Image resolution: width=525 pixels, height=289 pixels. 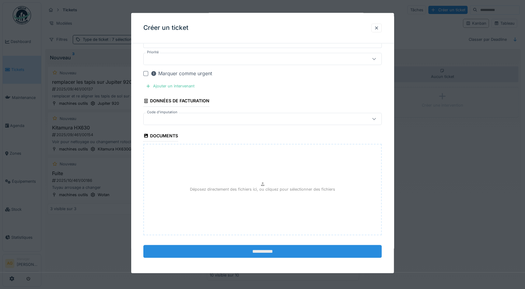 I want to click on h3: Créer un ticket, so click(x=166, y=28).